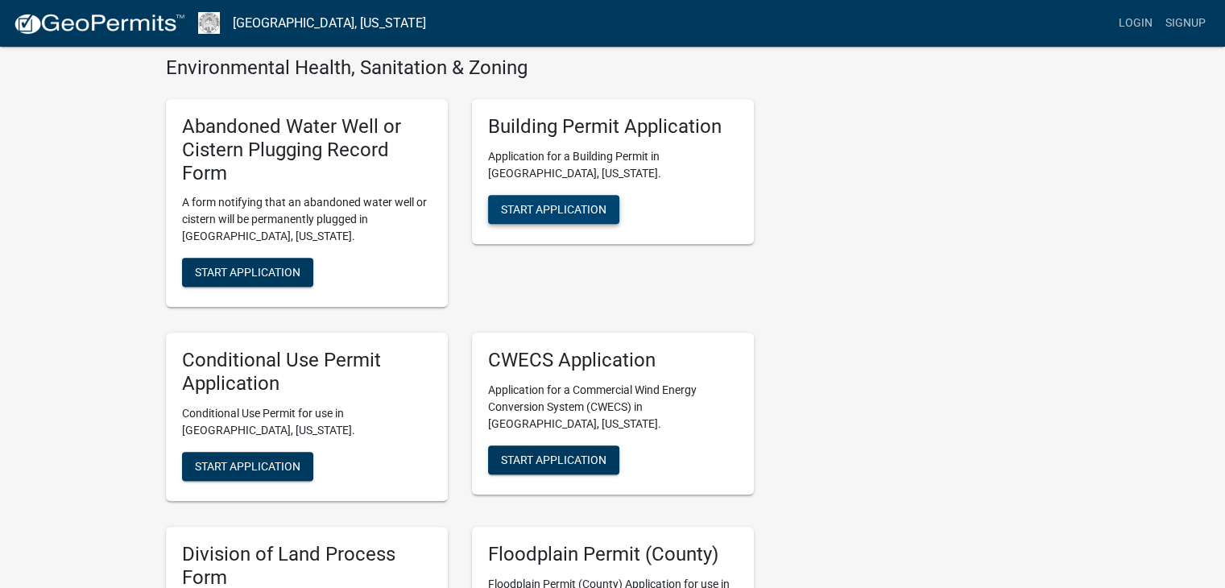 Image resolution: width=1225 pixels, height=588 pixels. I want to click on img: Franklin County, Iowa, so click(209, 23).